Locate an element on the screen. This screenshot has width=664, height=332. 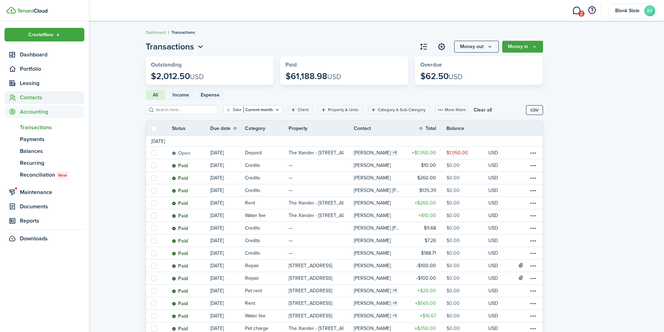
span: Portfolio is located at coordinates (52, 69).